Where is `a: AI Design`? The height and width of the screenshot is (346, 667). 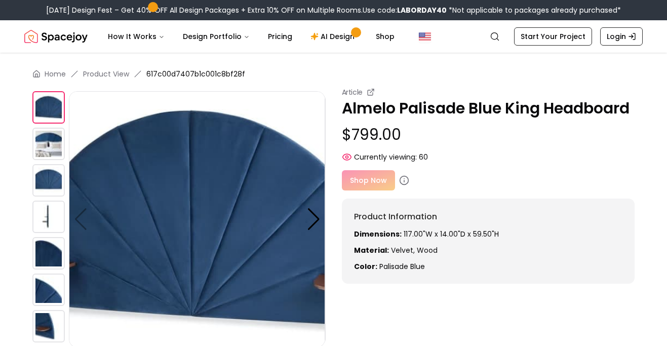
a: AI Design is located at coordinates (334, 36).